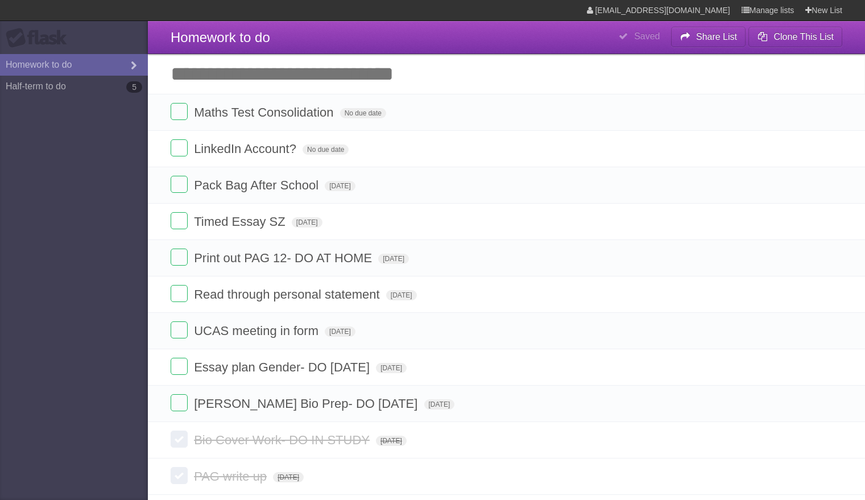  Describe the element at coordinates (232, 476) in the screenshot. I see `span: PAG write up` at that location.